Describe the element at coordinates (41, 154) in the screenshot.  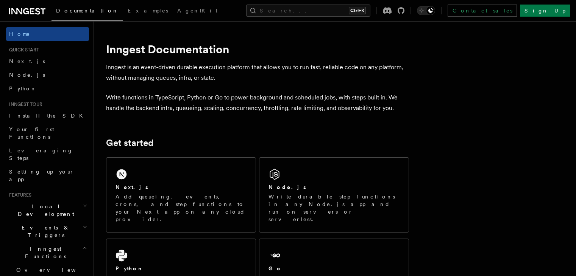
I see `span: Leveraging Steps` at that location.